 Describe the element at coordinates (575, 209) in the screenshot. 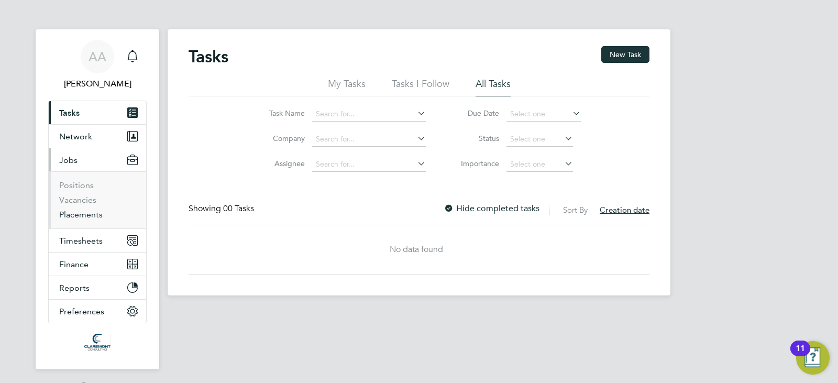

I see `label: Sort By` at that location.